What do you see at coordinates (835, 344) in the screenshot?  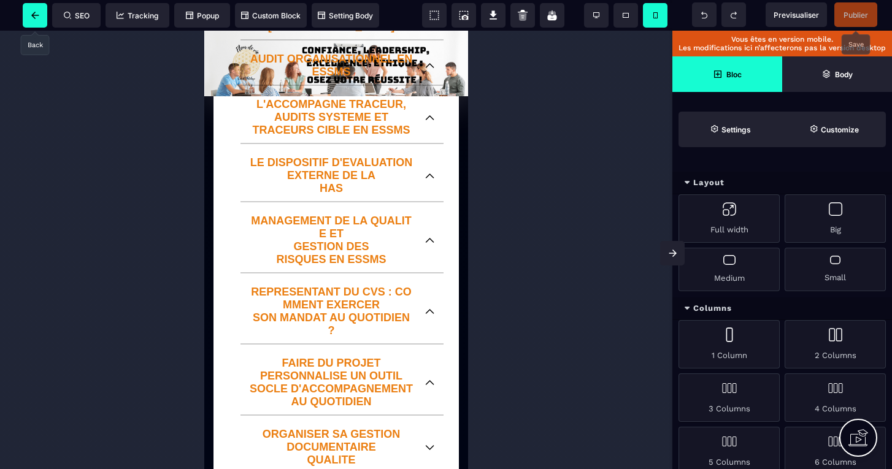 I see `div: 2 Columns` at bounding box center [835, 344].